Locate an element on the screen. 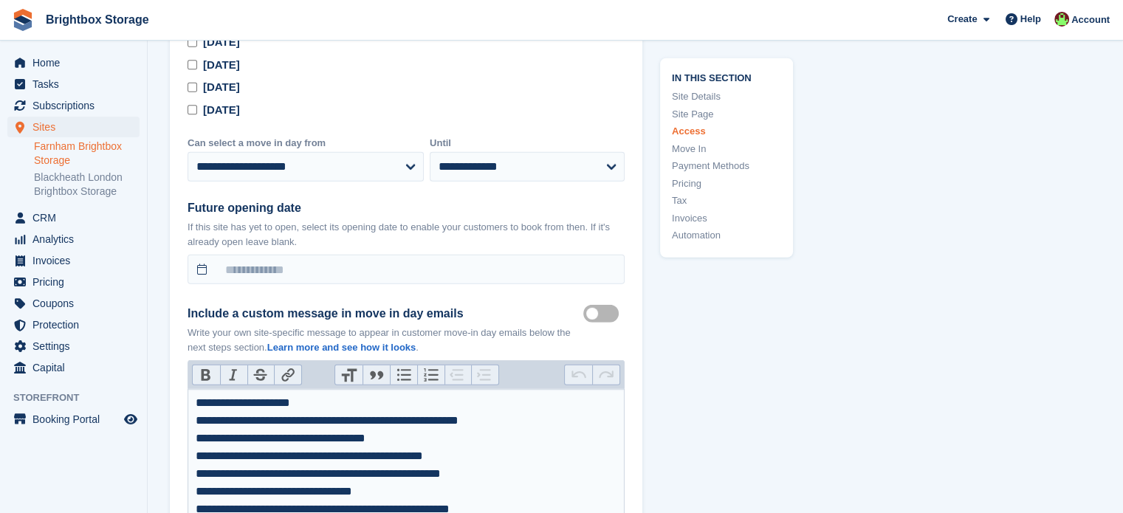 This screenshot has height=513, width=1123. img: Marlena is located at coordinates (1062, 19).